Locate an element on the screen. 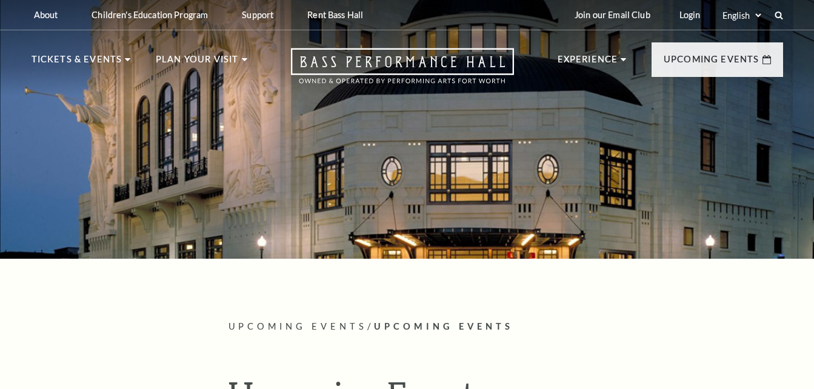 The width and height of the screenshot is (814, 389). p: Support is located at coordinates (257, 15).